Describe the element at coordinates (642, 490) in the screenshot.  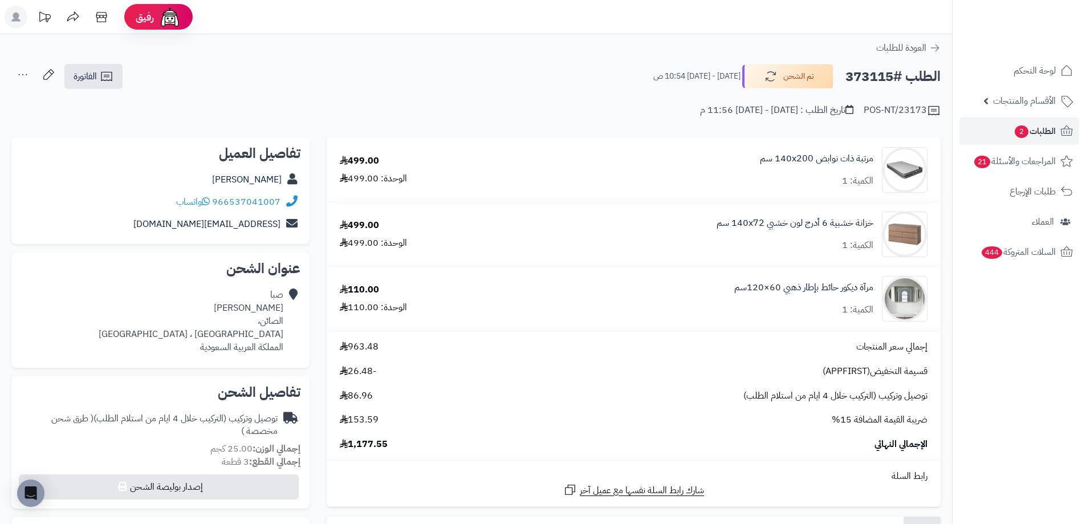
I see `span: شارك رابط السلة نفسها مع عميل آخر` at that location.